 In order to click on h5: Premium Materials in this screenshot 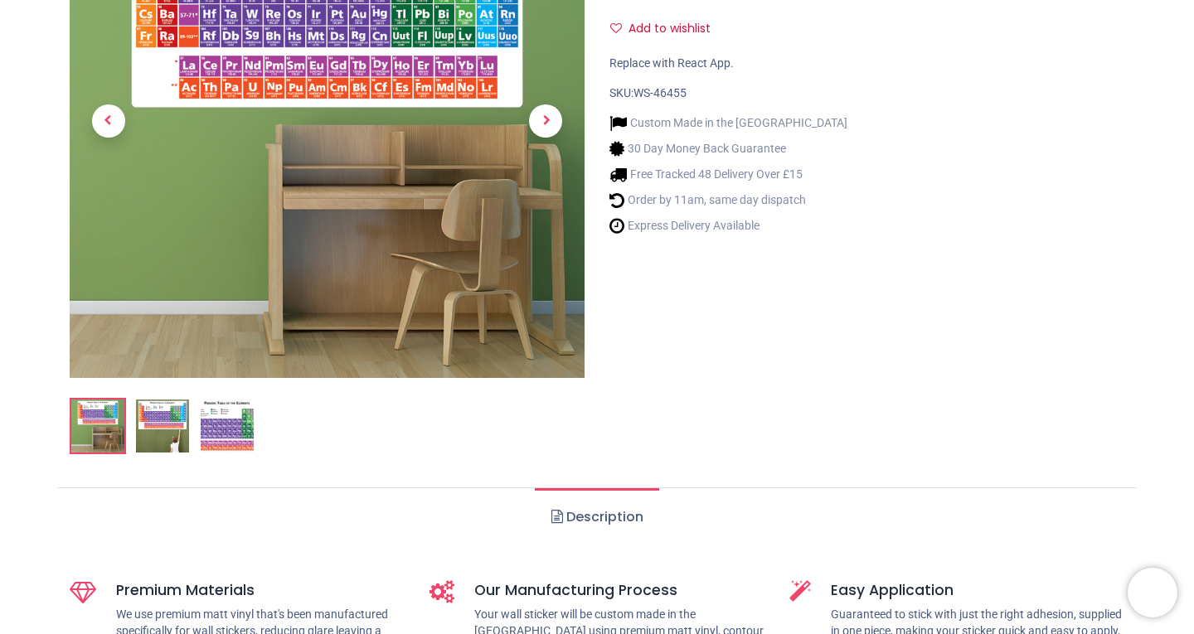, I will do `click(260, 590)`.